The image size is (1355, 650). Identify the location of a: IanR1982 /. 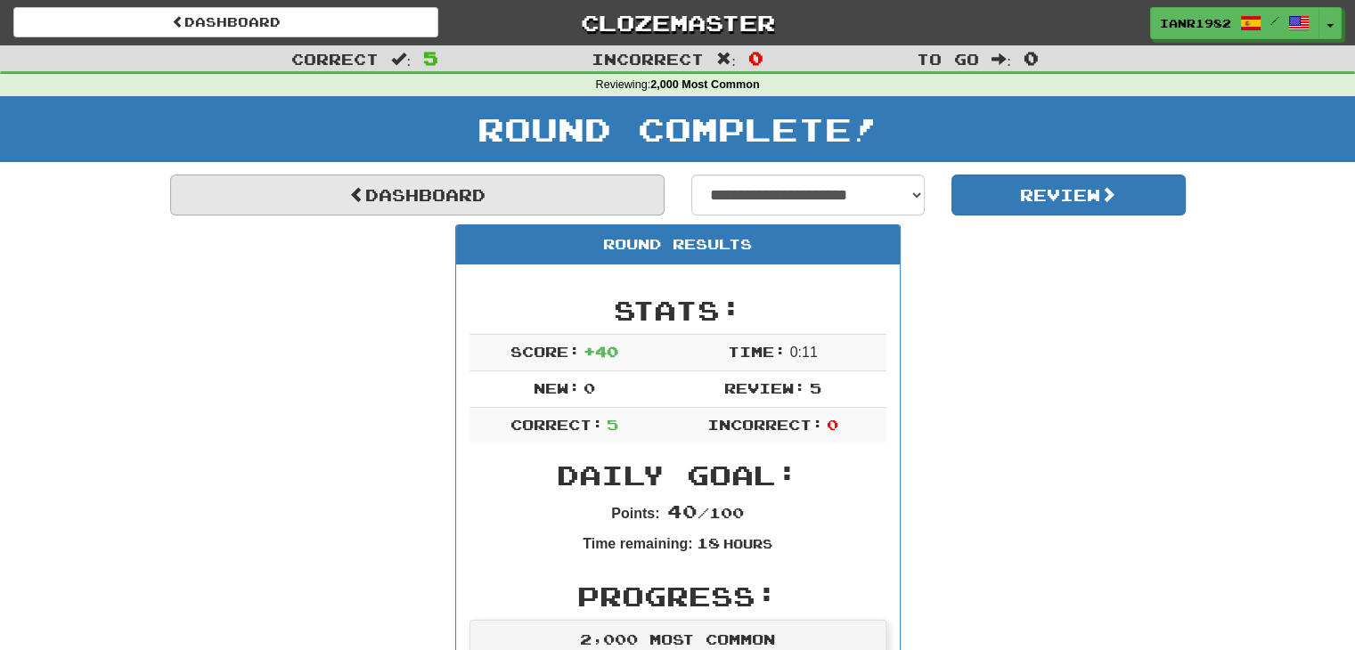
(1234, 23).